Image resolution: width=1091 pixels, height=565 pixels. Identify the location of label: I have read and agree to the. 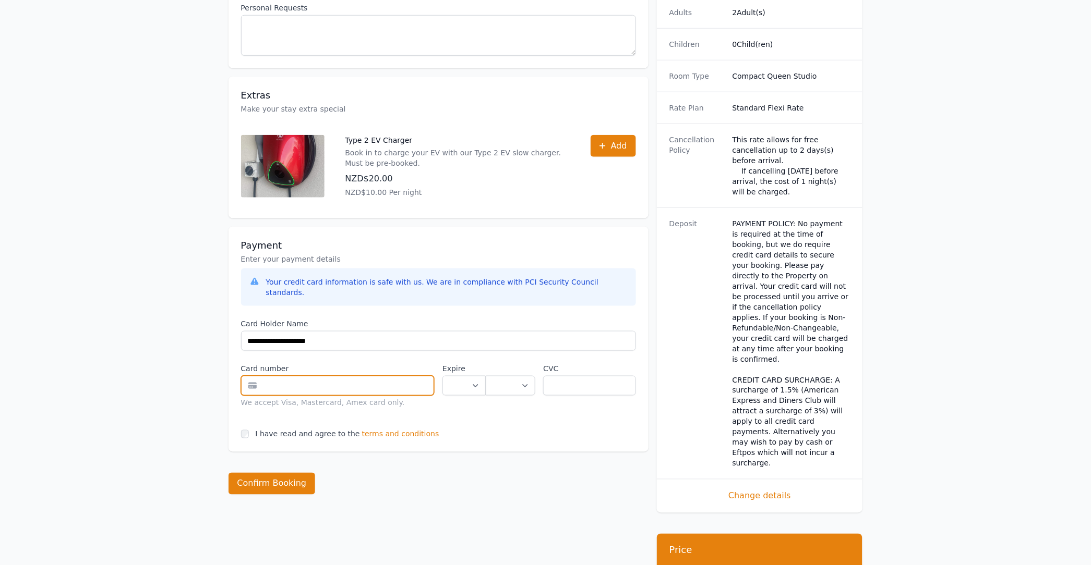
(307, 434).